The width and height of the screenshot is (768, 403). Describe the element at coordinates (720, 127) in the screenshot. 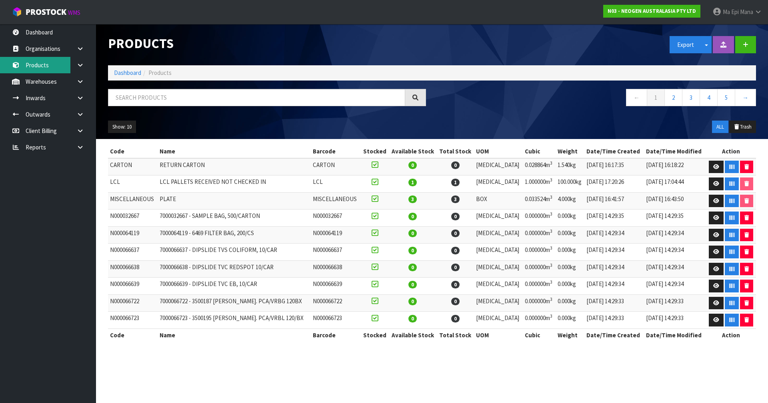

I see `button: ALL` at that location.